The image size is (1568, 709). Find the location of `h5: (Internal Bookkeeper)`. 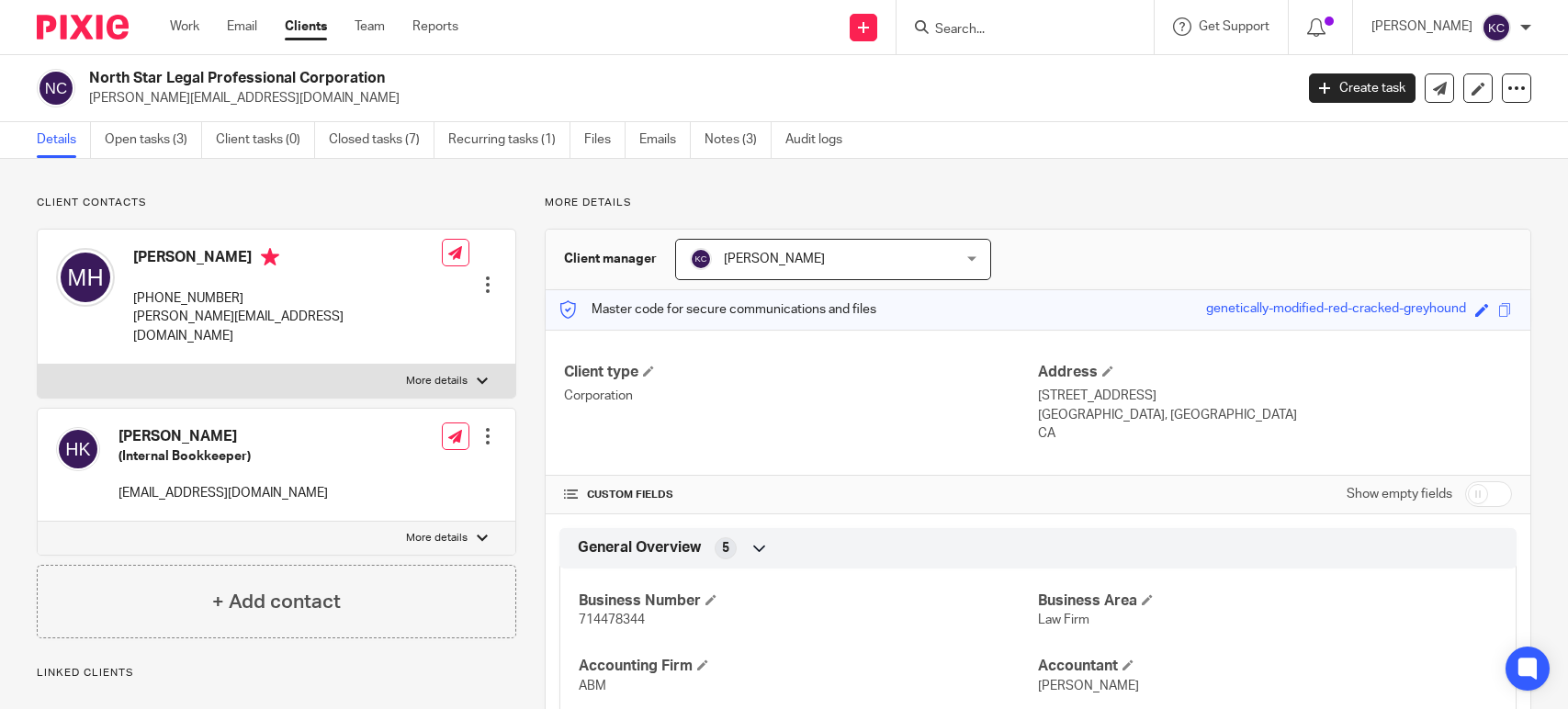

h5: (Internal Bookkeeper) is located at coordinates (223, 456).